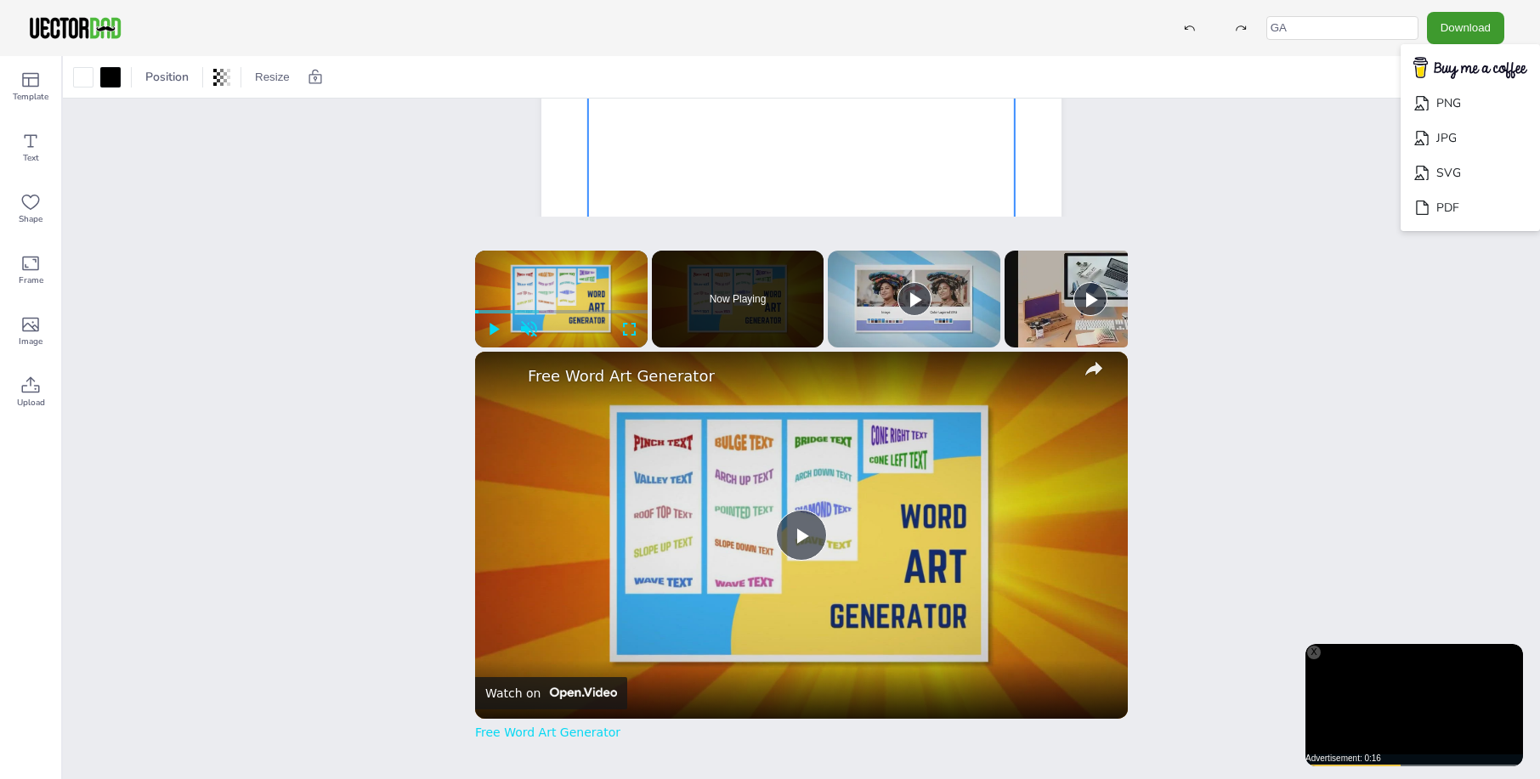  I want to click on ul: Download, so click(1470, 138).